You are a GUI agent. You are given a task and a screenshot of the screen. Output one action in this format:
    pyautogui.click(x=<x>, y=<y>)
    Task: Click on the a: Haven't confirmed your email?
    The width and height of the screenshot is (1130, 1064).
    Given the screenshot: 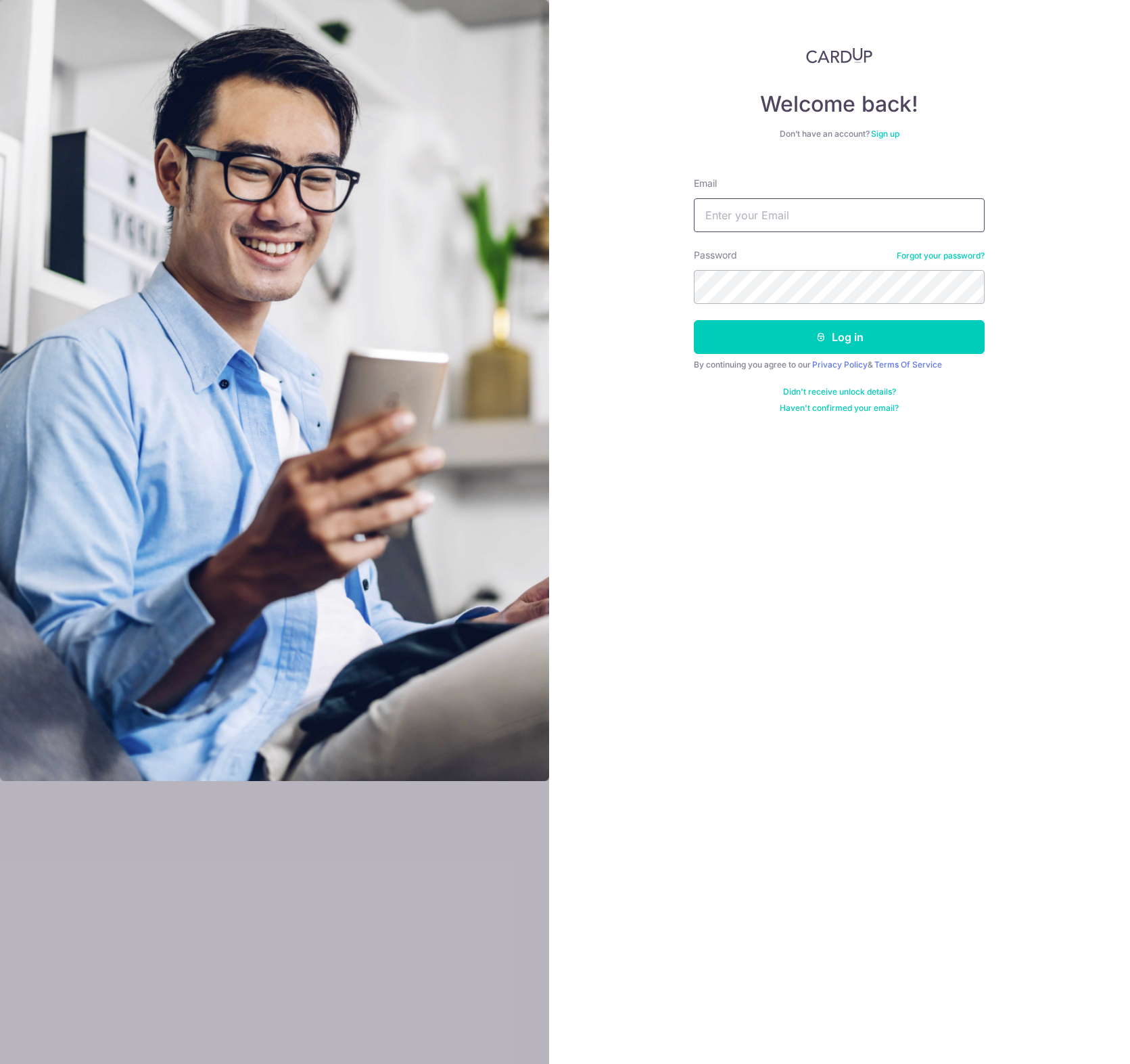 What is the action you would take?
    pyautogui.click(x=839, y=408)
    